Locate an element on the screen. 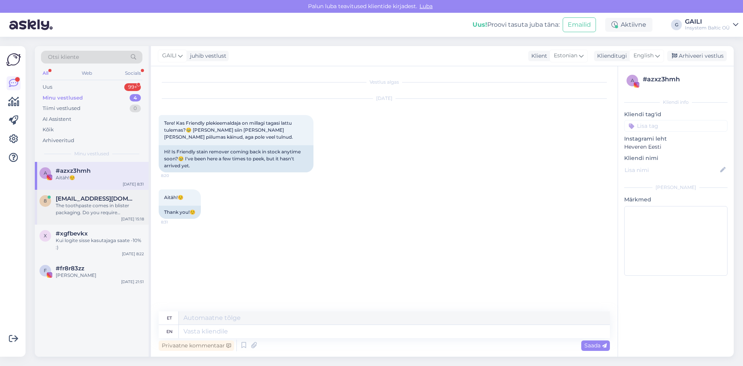 The width and height of the screenshot is (743, 366). div: G is located at coordinates (677, 25).